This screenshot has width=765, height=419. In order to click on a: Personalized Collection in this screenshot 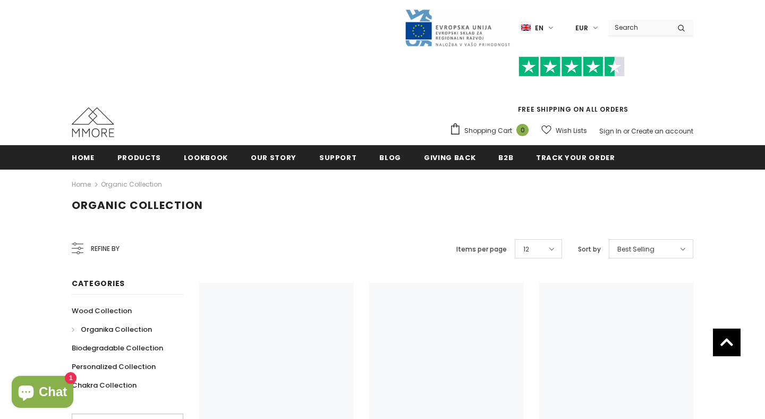, I will do `click(114, 366)`.